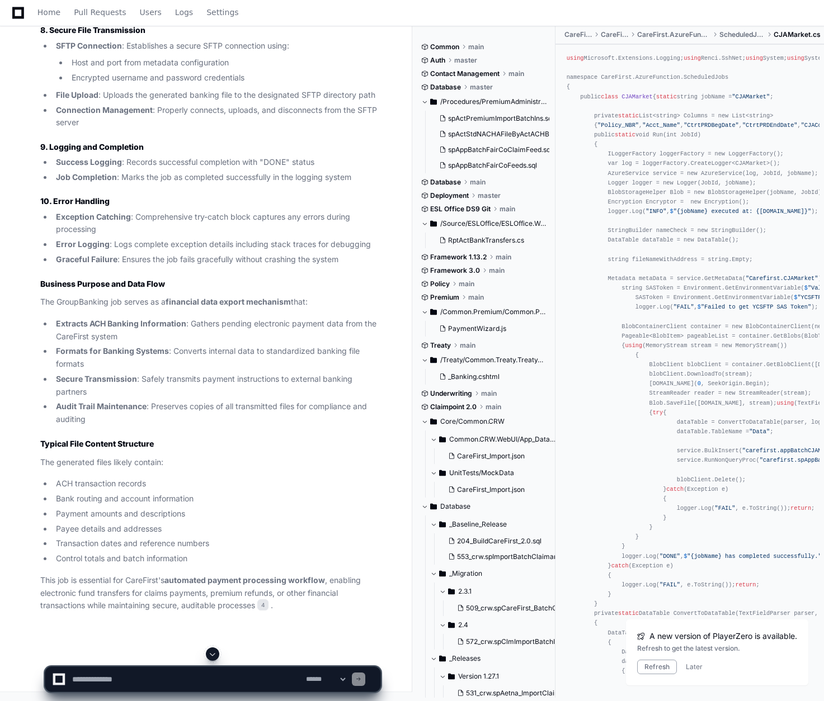 This screenshot has height=701, width=824. Describe the element at coordinates (83, 244) in the screenshot. I see `strong: Error Logging` at that location.